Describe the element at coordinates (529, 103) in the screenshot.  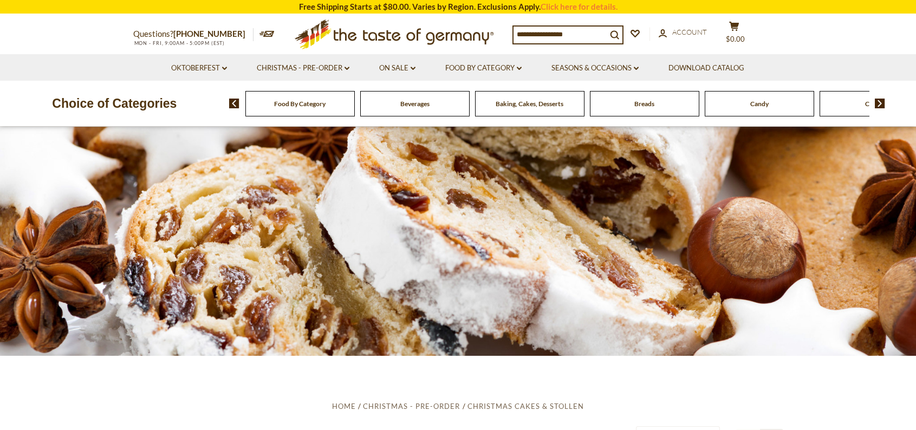
I see `a: Baking, Cakes, Desserts` at that location.